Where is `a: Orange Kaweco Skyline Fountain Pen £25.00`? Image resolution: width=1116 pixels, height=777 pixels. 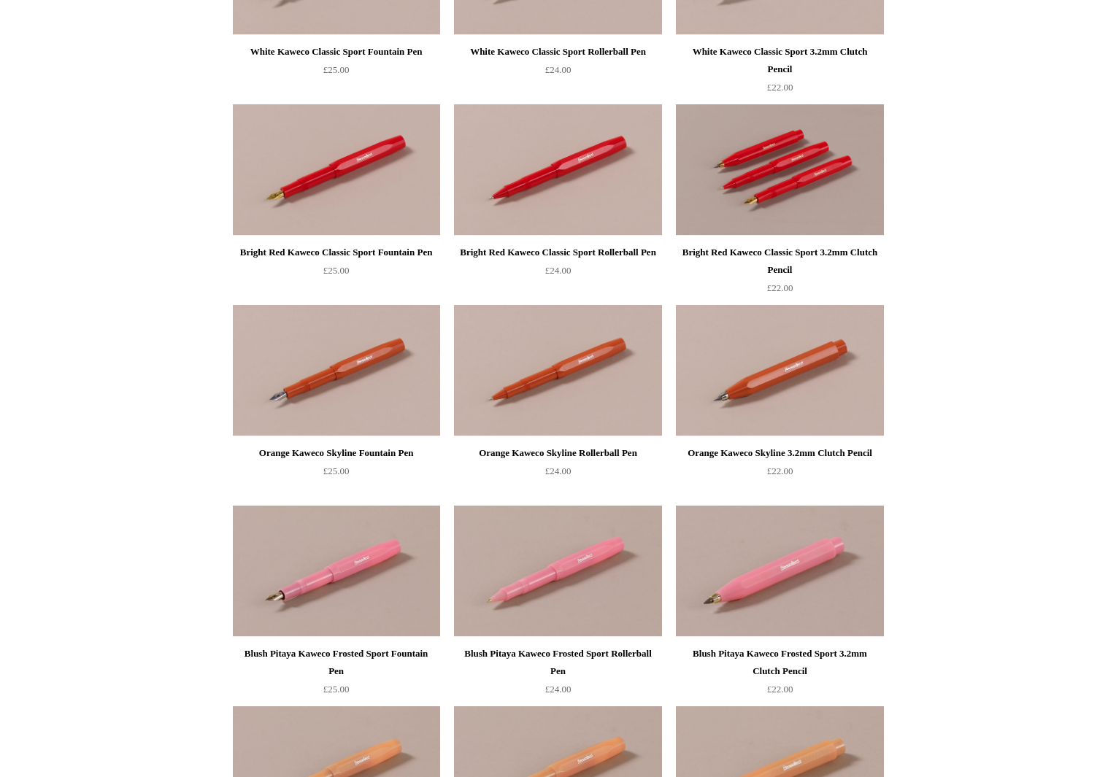
a: Orange Kaweco Skyline Fountain Pen £25.00 is located at coordinates (336, 474).